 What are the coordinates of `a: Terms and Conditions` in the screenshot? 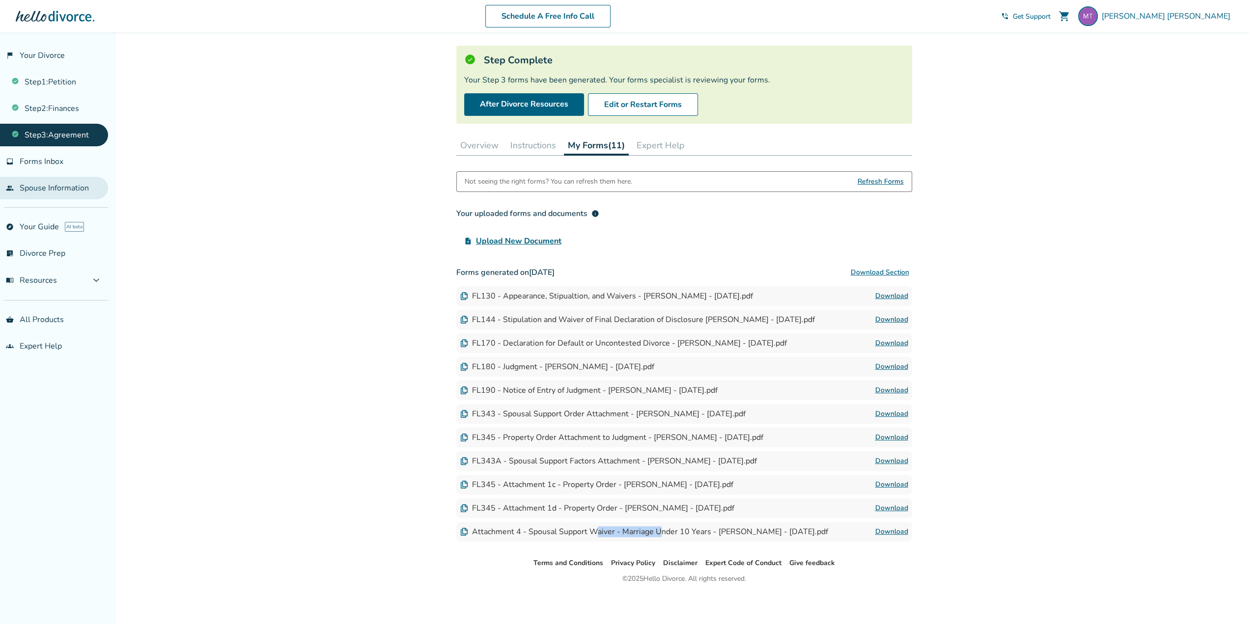 It's located at (568, 563).